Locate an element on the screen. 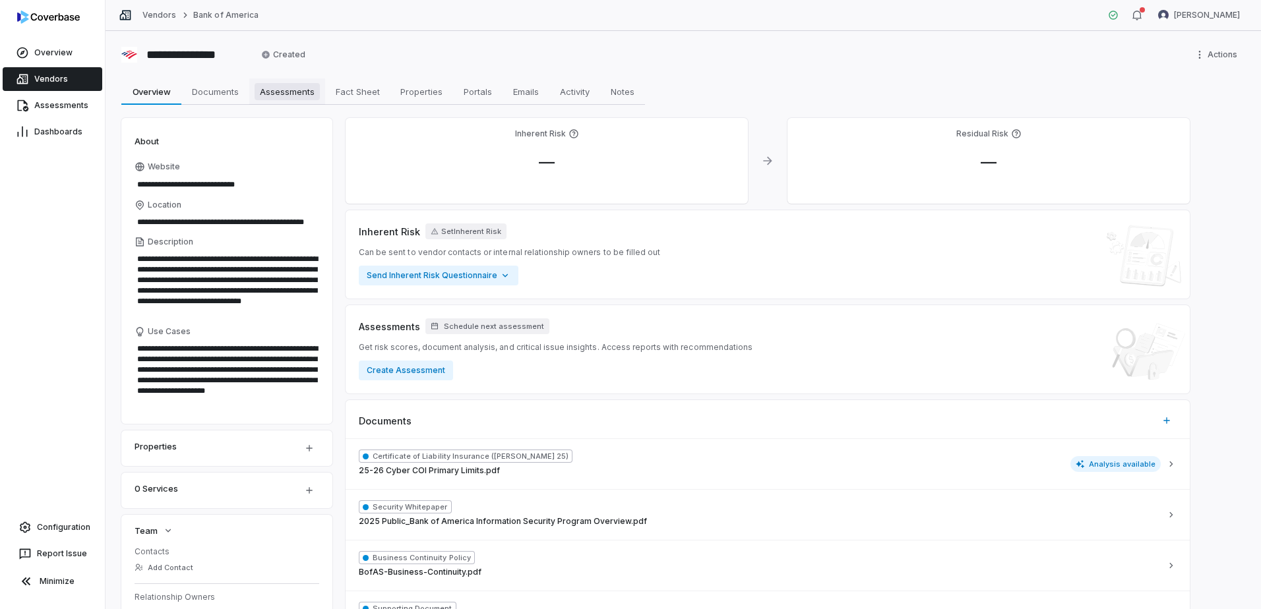 The image size is (1261, 609). span: Business Continuity Policy is located at coordinates (417, 558).